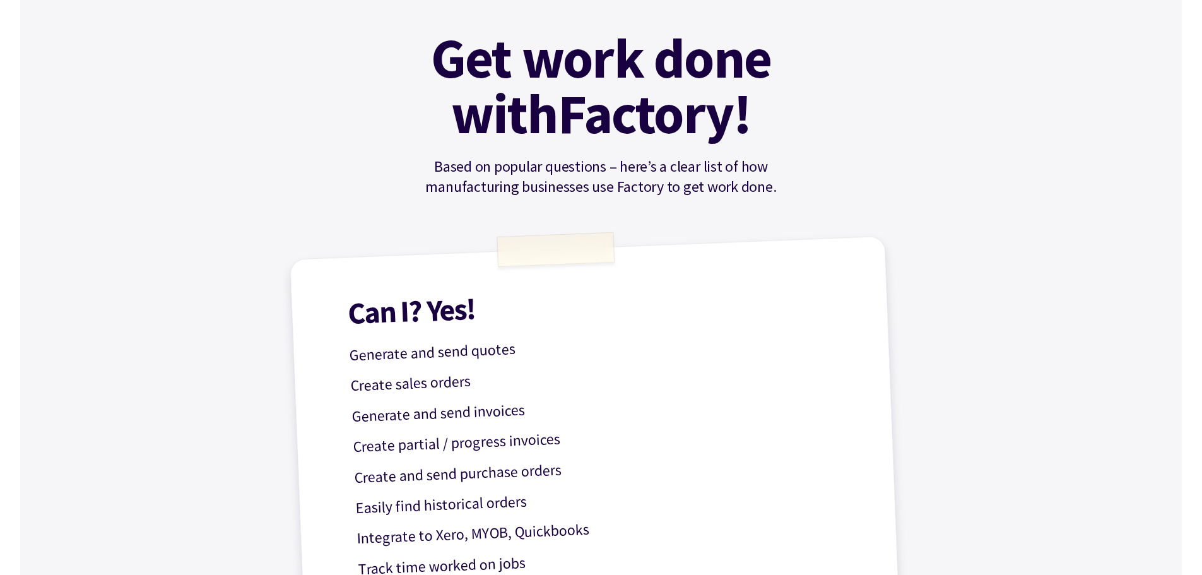 This screenshot has height=575, width=1202. Describe the element at coordinates (602, 376) in the screenshot. I see `p: Create sales orders` at that location.